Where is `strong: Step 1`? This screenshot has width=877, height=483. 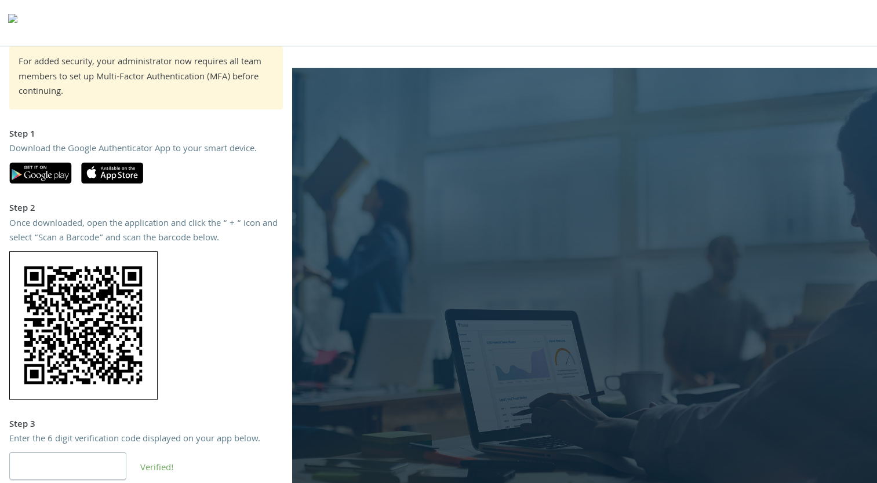
strong: Step 1 is located at coordinates (22, 135).